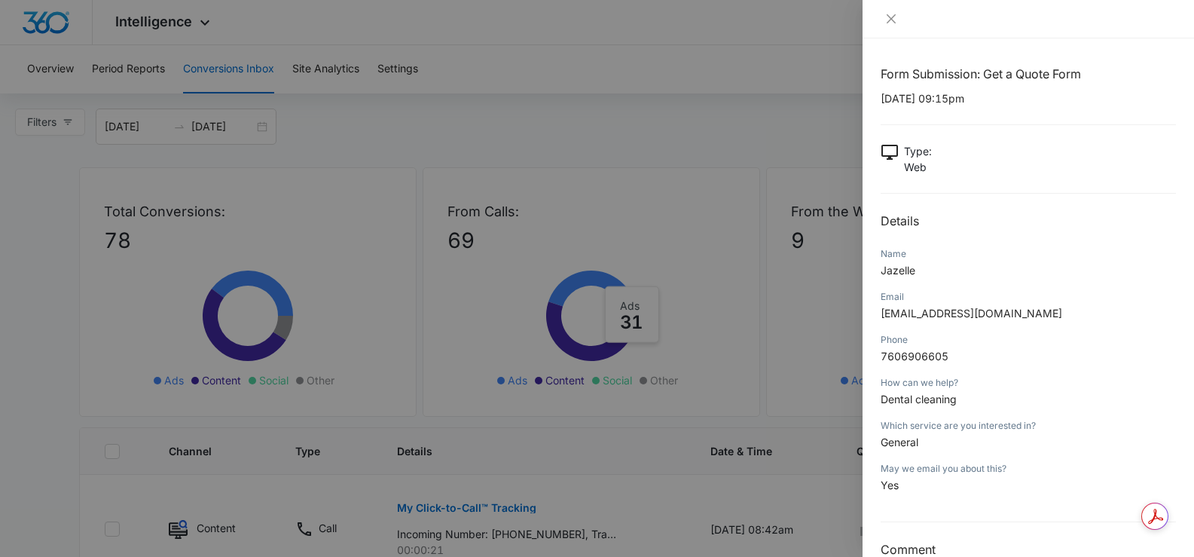 The width and height of the screenshot is (1194, 557). I want to click on div: May we email you about this?, so click(1028, 469).